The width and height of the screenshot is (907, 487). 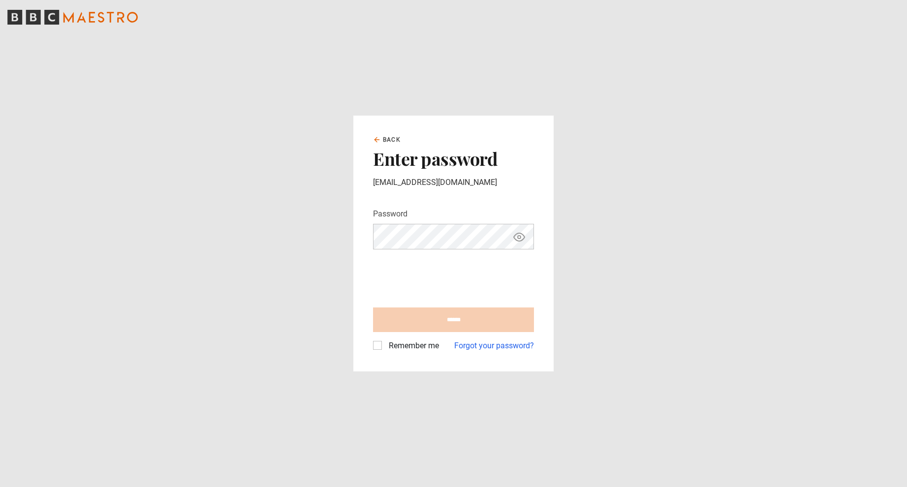 What do you see at coordinates (412, 346) in the screenshot?
I see `label: Remember me` at bounding box center [412, 346].